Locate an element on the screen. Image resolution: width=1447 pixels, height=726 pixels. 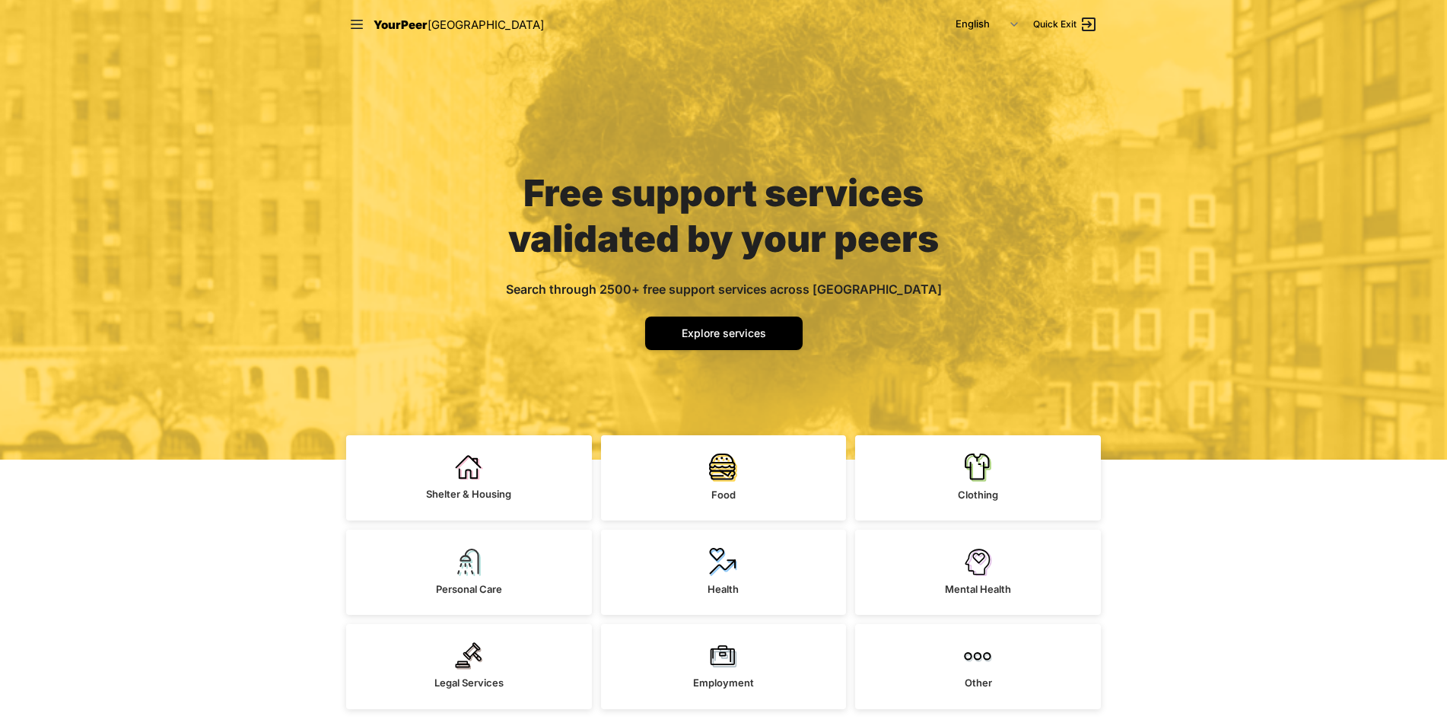
a: Legal Services is located at coordinates (469, 666).